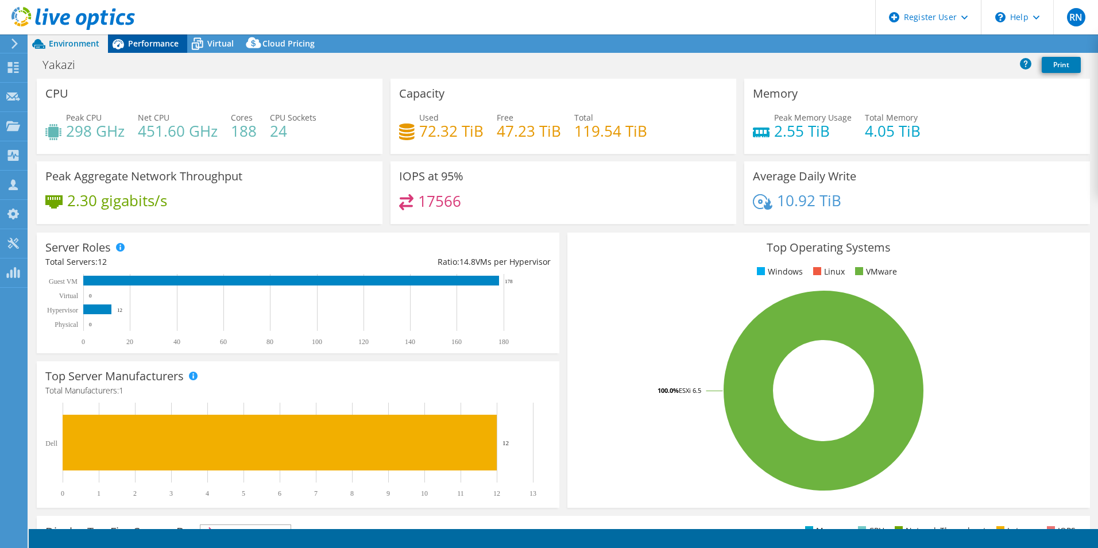 This screenshot has width=1098, height=548. I want to click on text: 6, so click(280, 493).